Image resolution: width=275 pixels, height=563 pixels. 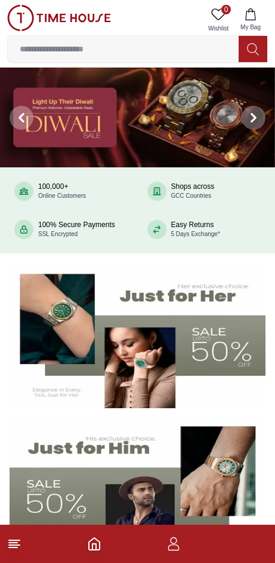 I want to click on a: 0Wishlist, so click(x=219, y=20).